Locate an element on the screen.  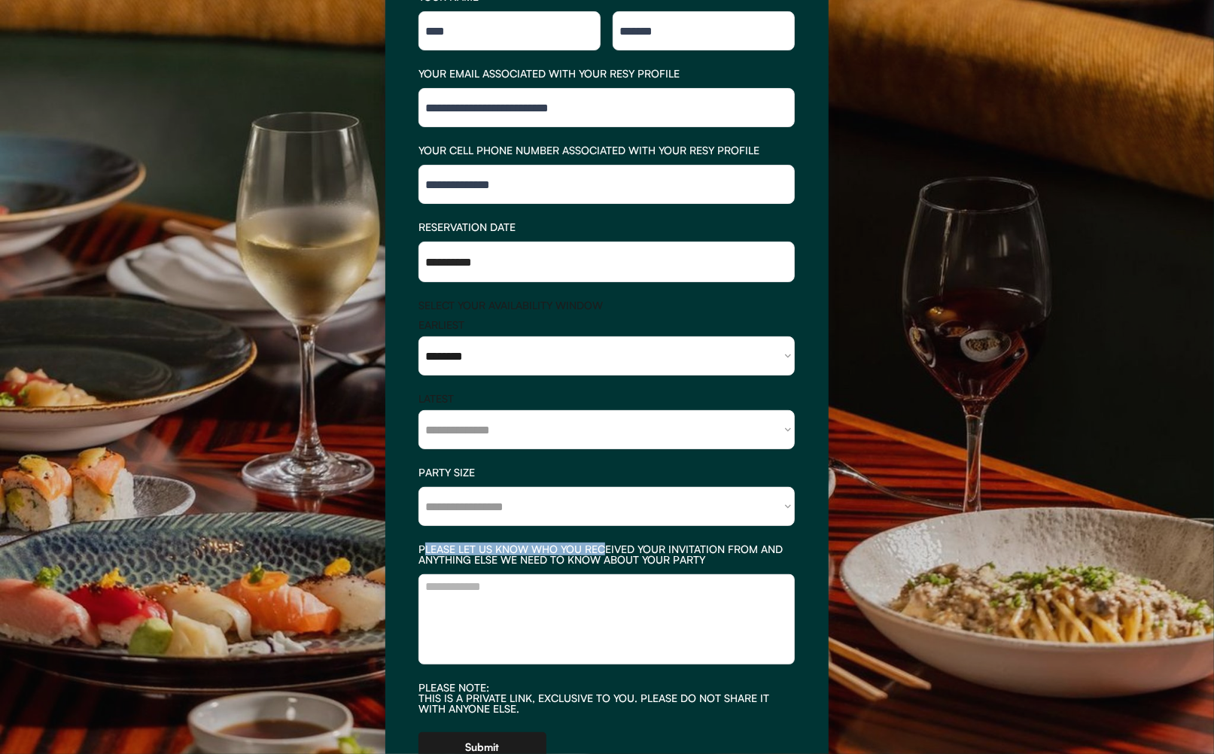
div: PLEASE NOTE: THIS IS A PRIVATE LINK, EXCLUSIVE TO YOU. PLEASE DO NOT SHARE IT WITH ANYONE ELSE. is located at coordinates (606, 698).